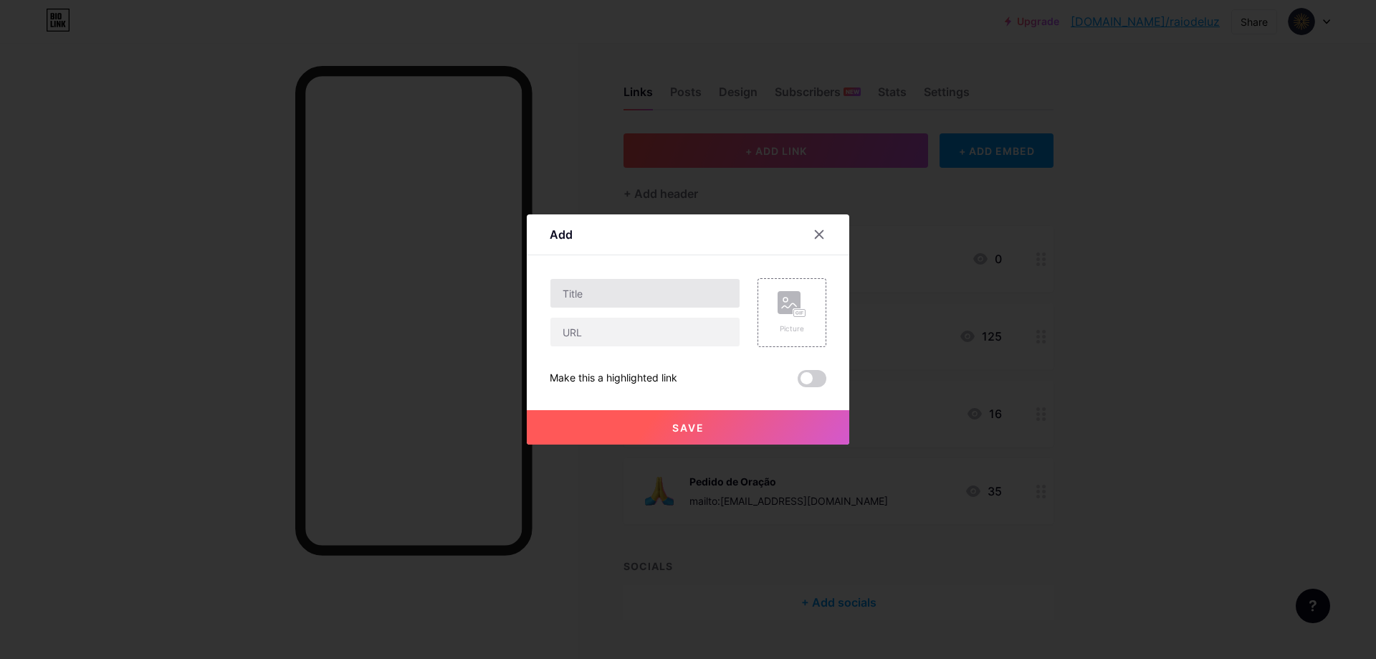 This screenshot has height=659, width=1376. What do you see at coordinates (645, 332) in the screenshot?
I see `input: URL` at bounding box center [645, 332].